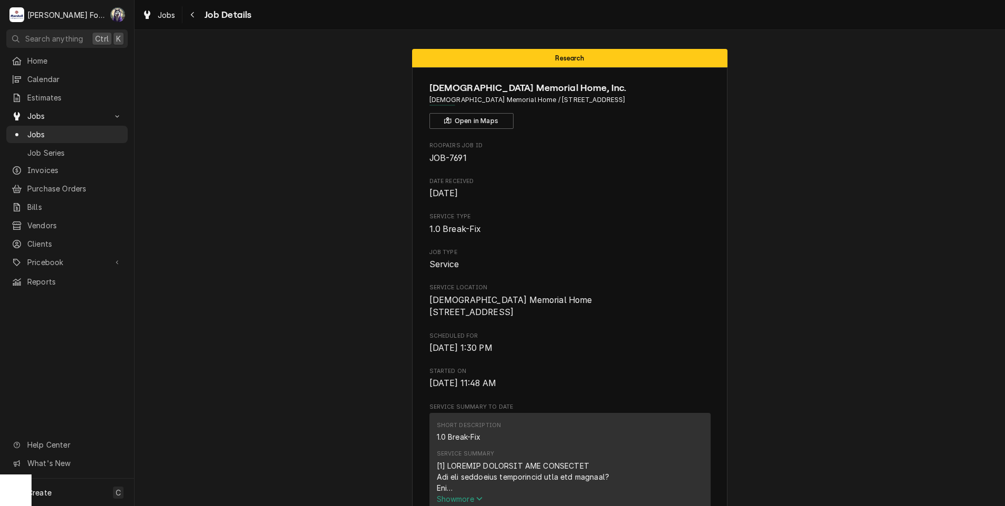  What do you see at coordinates (570, 105) in the screenshot?
I see `div: Client Information` at bounding box center [570, 105].